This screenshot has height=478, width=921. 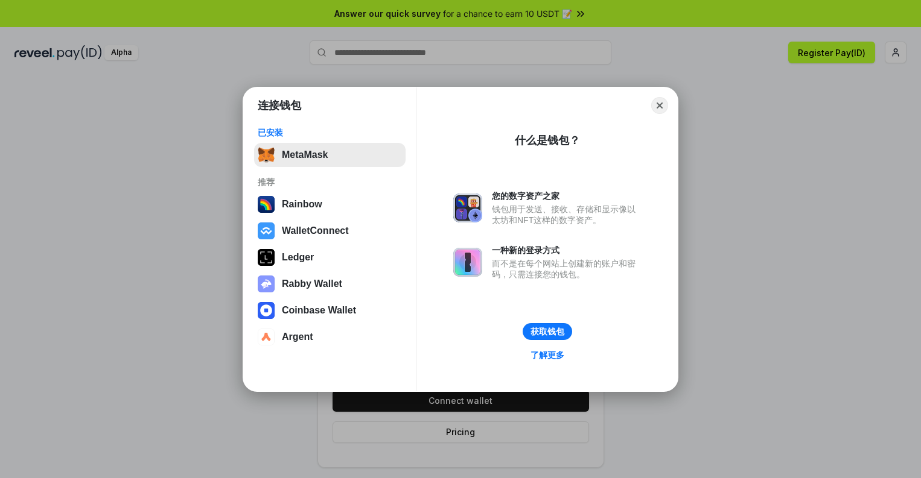 What do you see at coordinates (329, 231) in the screenshot?
I see `button: WalletConnect` at bounding box center [329, 231].